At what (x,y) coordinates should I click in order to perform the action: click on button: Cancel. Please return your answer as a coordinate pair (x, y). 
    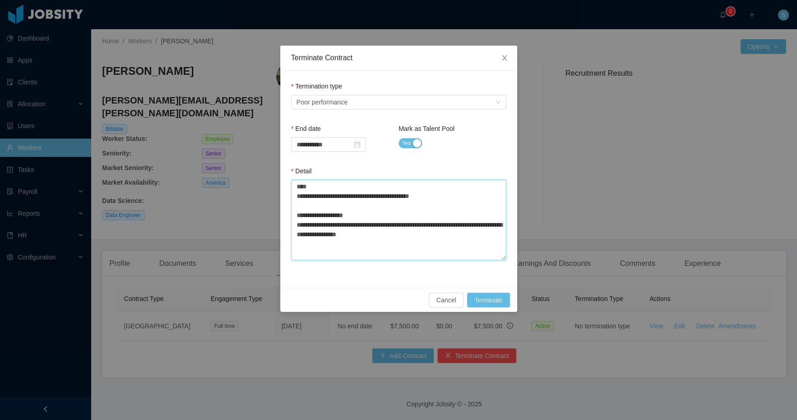
    Looking at the image, I should click on (446, 300).